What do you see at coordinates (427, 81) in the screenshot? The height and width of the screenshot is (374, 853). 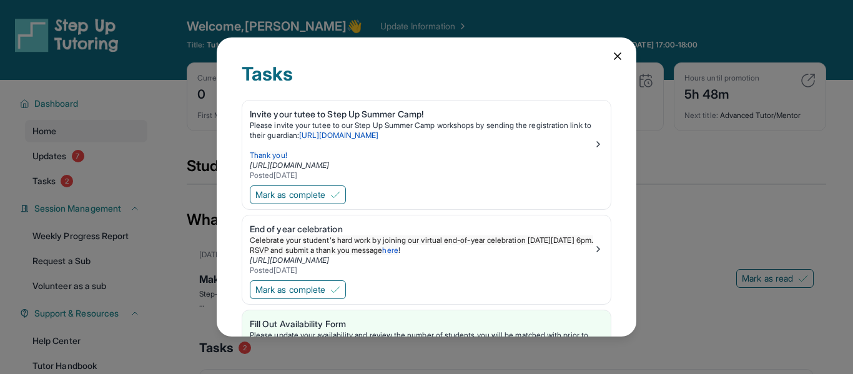 I see `div: Tasks` at bounding box center [427, 81].